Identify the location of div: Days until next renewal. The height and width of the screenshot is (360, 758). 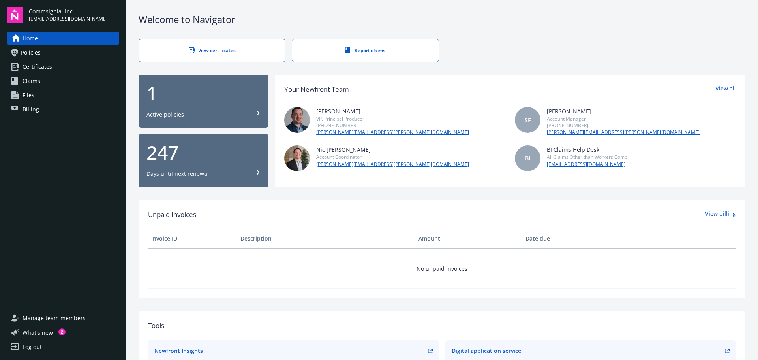
(178, 174).